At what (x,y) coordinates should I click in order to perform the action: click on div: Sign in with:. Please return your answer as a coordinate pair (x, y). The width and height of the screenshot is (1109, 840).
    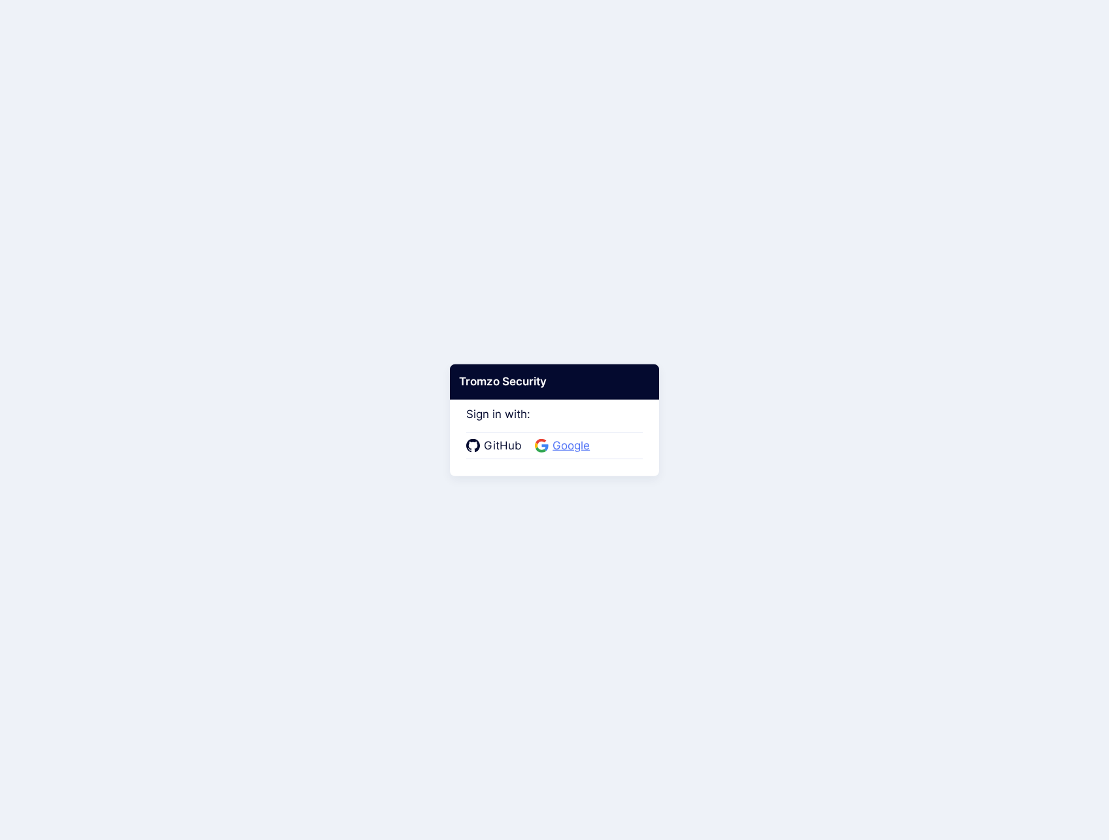
    Looking at the image, I should click on (554, 424).